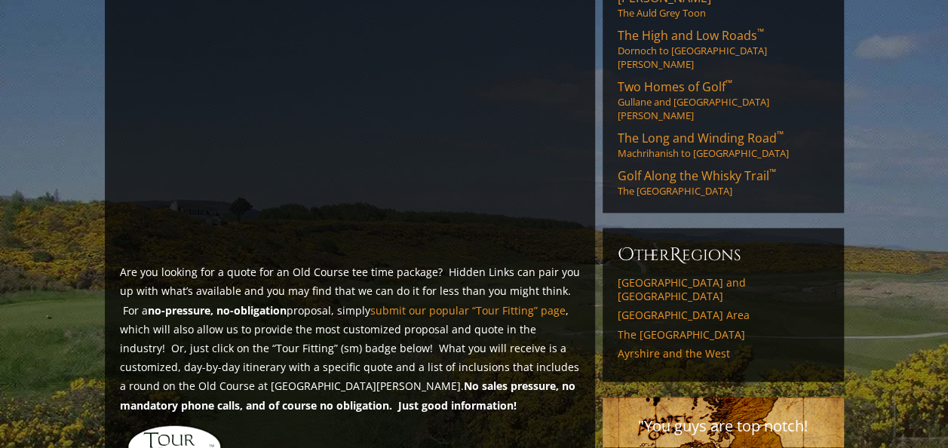 The width and height of the screenshot is (948, 448). Describe the element at coordinates (675, 87) in the screenshot. I see `span: Two Homes of Golf` at that location.